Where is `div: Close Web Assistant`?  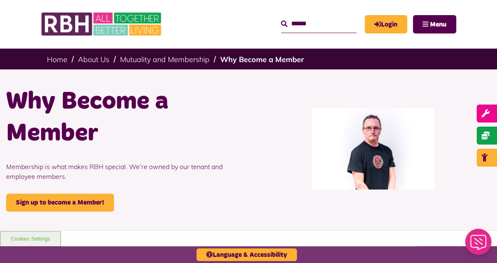 div: Close Web Assistant is located at coordinates (18, 16).